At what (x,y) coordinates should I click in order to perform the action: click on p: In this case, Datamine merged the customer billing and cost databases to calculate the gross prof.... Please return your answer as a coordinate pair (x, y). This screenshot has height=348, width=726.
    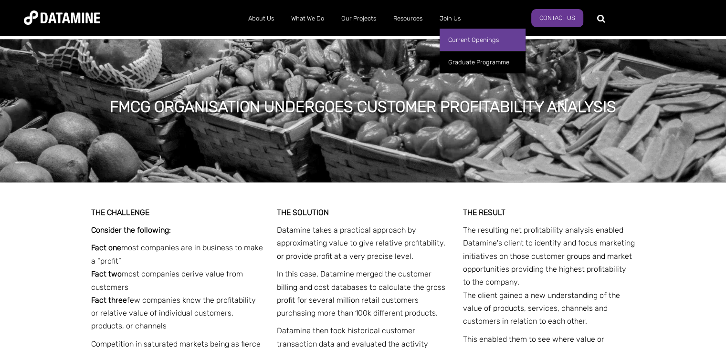
    Looking at the image, I should click on (363, 293).